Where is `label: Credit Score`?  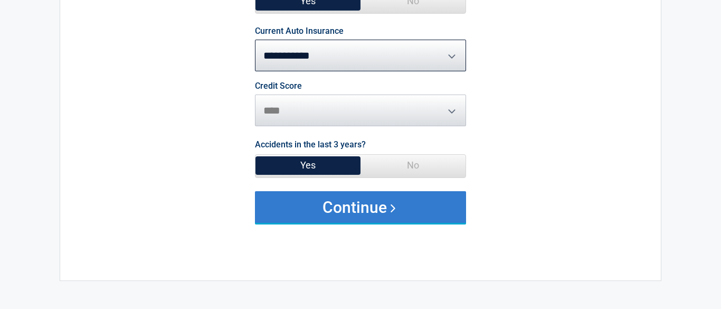
label: Credit Score is located at coordinates (278, 86).